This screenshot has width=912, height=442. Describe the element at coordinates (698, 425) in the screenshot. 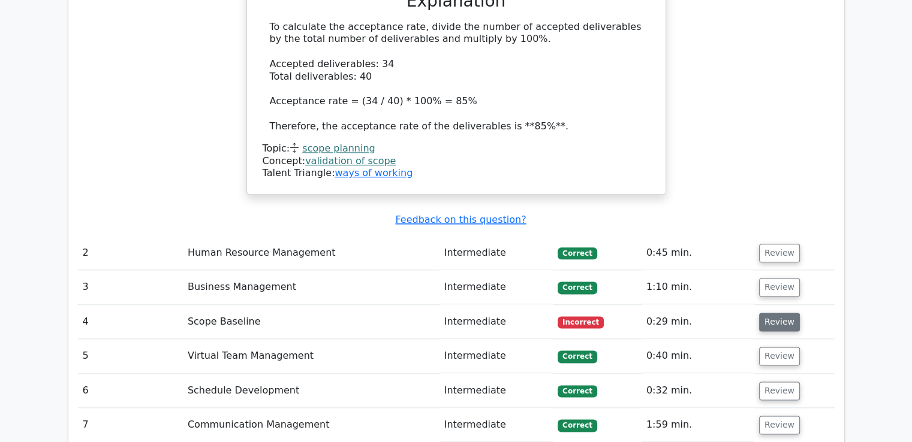

I see `td: 1:59 min.` at that location.